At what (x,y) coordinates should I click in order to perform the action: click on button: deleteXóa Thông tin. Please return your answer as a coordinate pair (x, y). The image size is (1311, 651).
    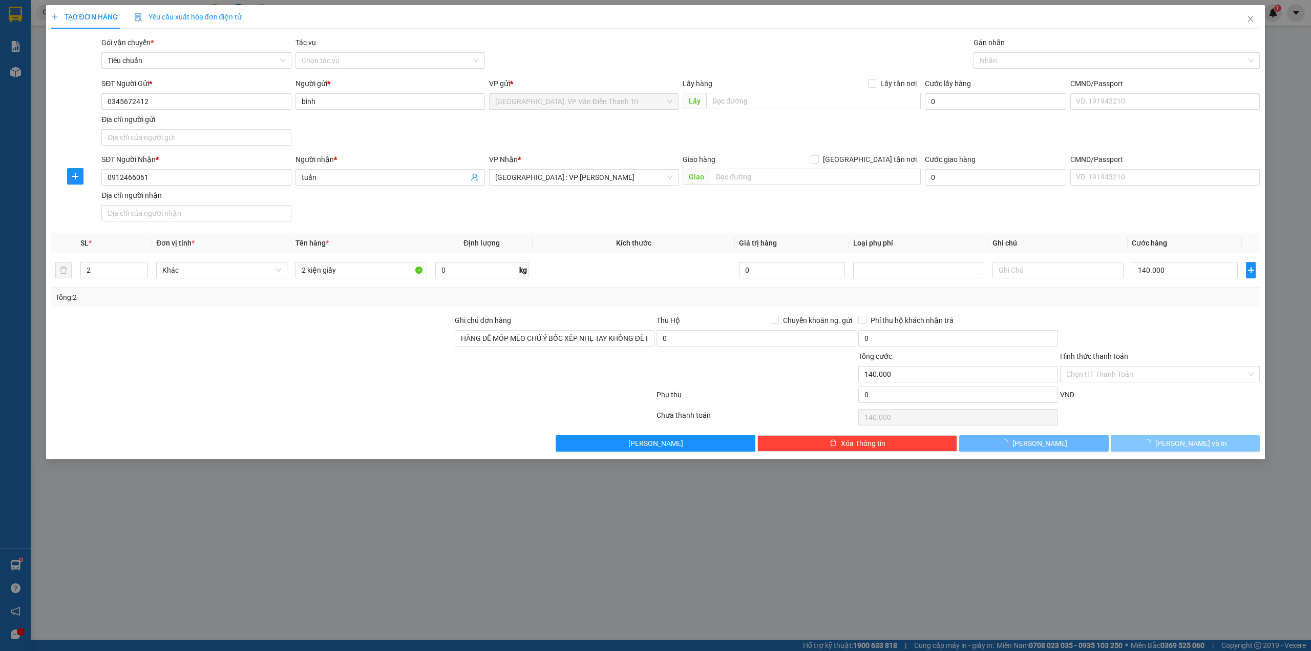
    Looking at the image, I should click on (857, 443).